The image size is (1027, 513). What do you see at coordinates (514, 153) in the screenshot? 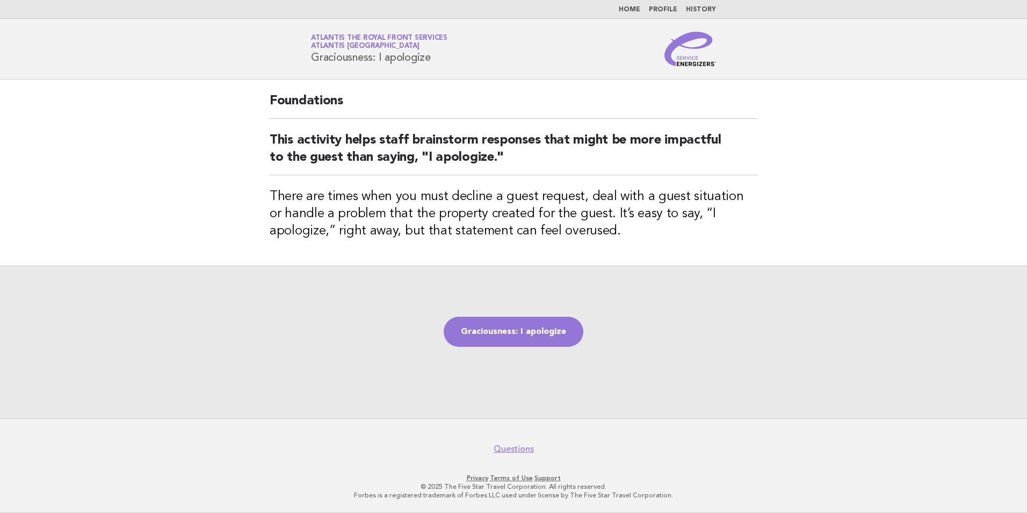
I see `h2: This activity helps staff brainstorm responses that might be more impactful to the guest than say...` at bounding box center [514, 153].